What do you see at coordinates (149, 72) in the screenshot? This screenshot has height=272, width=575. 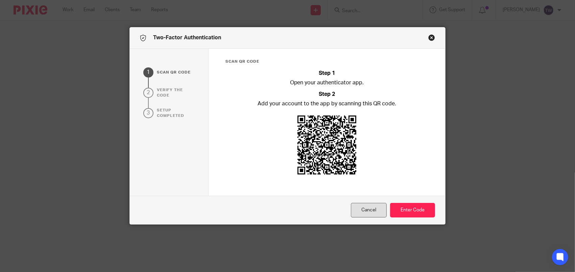 I see `div: 1` at bounding box center [149, 72].